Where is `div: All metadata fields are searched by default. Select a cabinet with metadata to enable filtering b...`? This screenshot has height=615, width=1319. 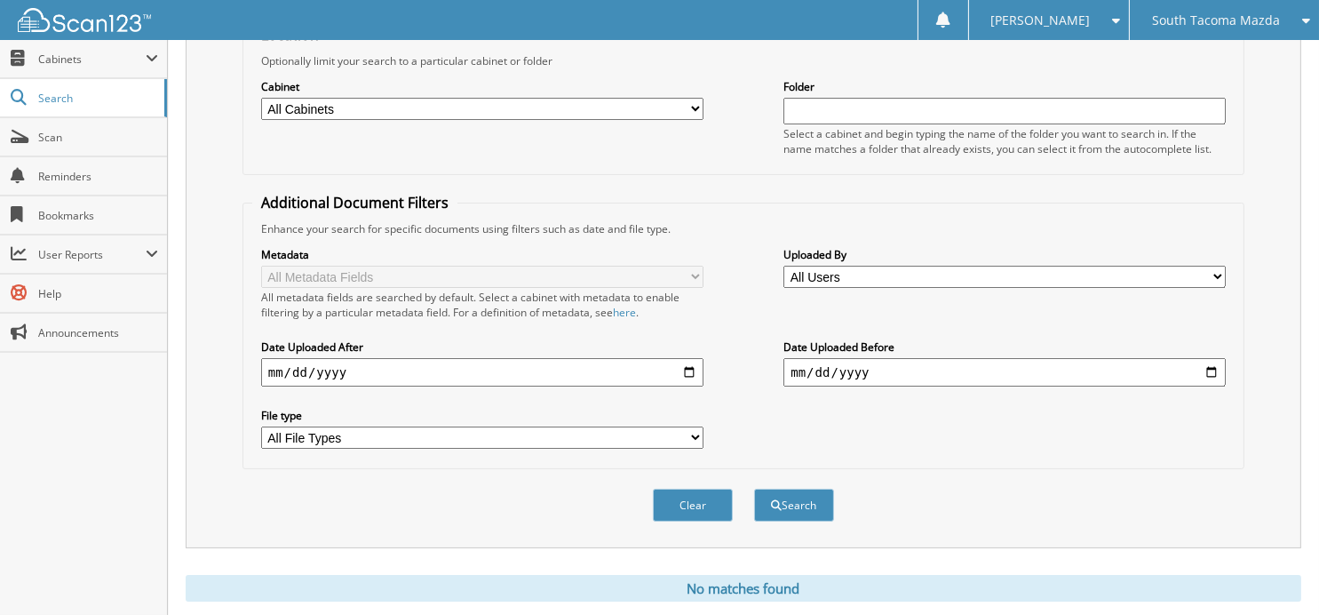 div: All metadata fields are searched by default. Select a cabinet with metadata to enable filtering b... is located at coordinates (482, 305).